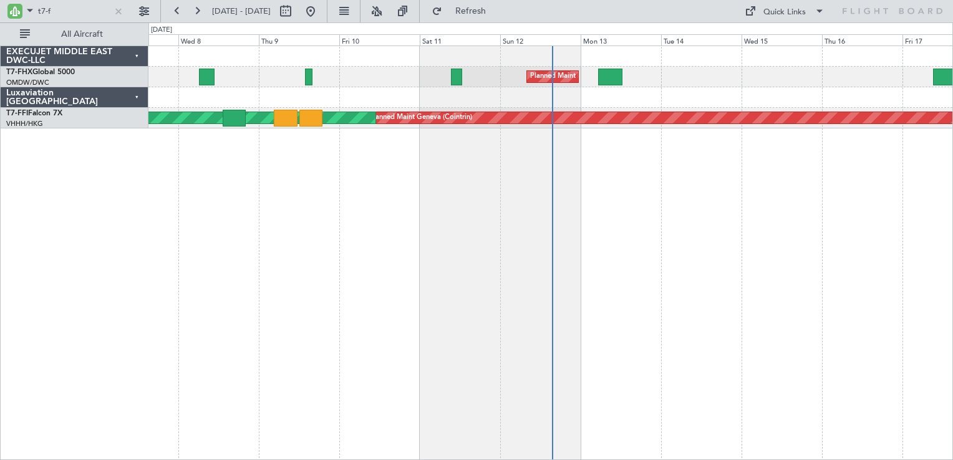 The image size is (953, 460). I want to click on div: Wed 8, so click(218, 40).